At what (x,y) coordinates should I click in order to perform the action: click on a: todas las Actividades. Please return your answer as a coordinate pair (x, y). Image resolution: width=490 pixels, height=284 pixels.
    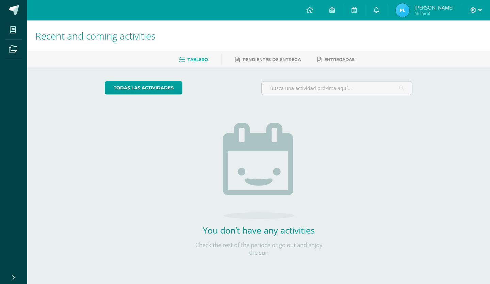
    Looking at the image, I should click on (144, 87).